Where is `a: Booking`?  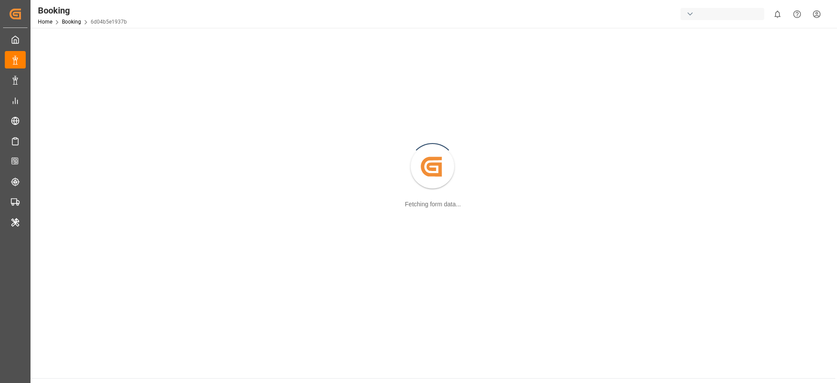 a: Booking is located at coordinates (71, 22).